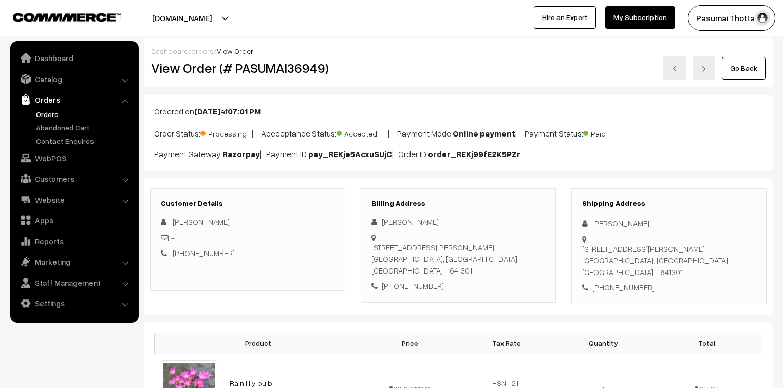 Image resolution: width=783 pixels, height=388 pixels. What do you see at coordinates (704, 69) in the screenshot?
I see `img: right-arrow.png` at bounding box center [704, 69].